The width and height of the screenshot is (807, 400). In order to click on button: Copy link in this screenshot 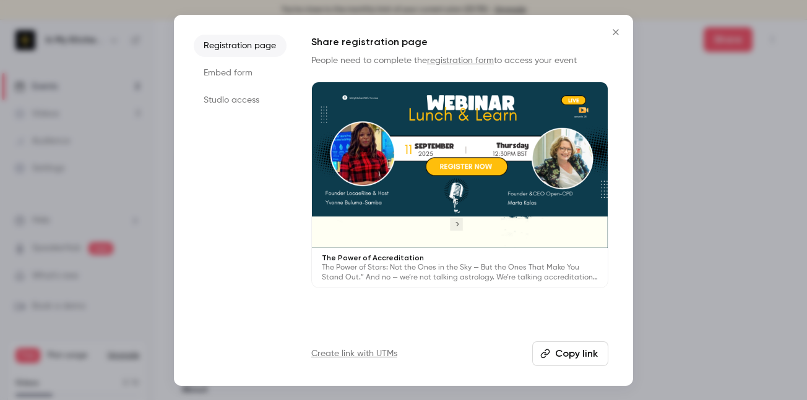, I will do `click(570, 354)`.